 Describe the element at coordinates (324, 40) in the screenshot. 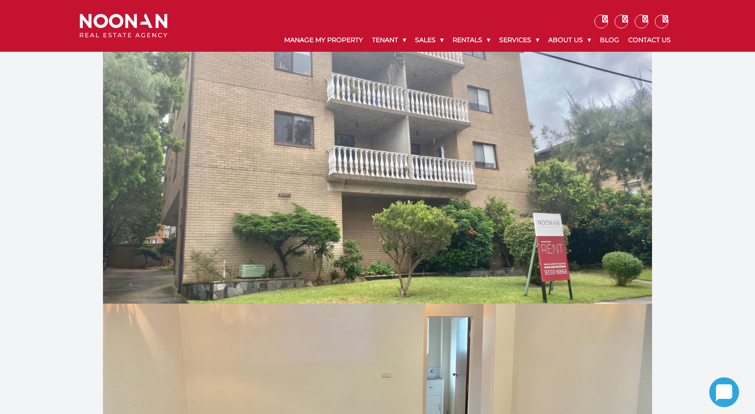

I see `a: Manage My Property` at that location.